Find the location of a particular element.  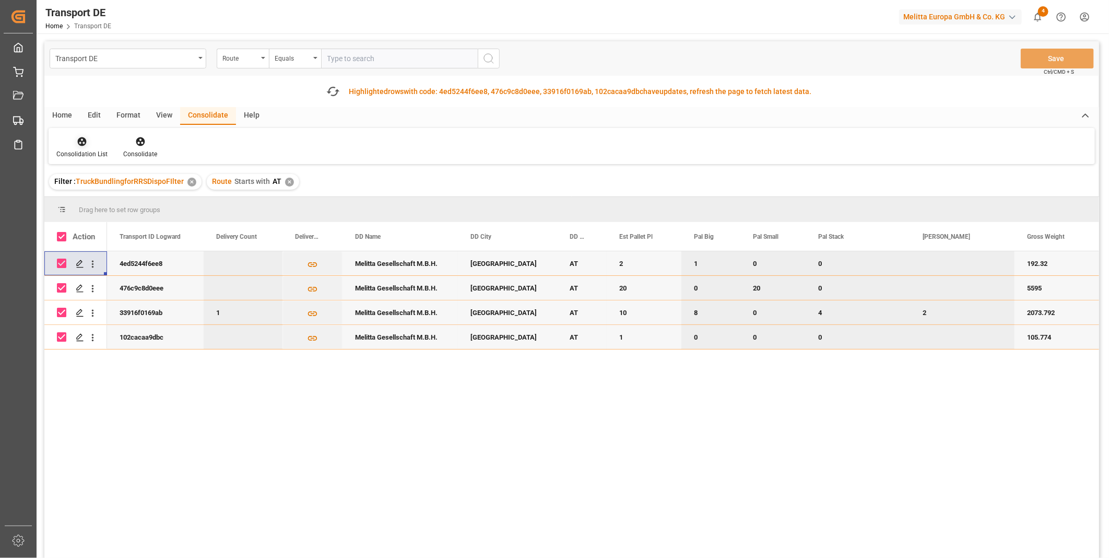

div: Help is located at coordinates (252, 116).